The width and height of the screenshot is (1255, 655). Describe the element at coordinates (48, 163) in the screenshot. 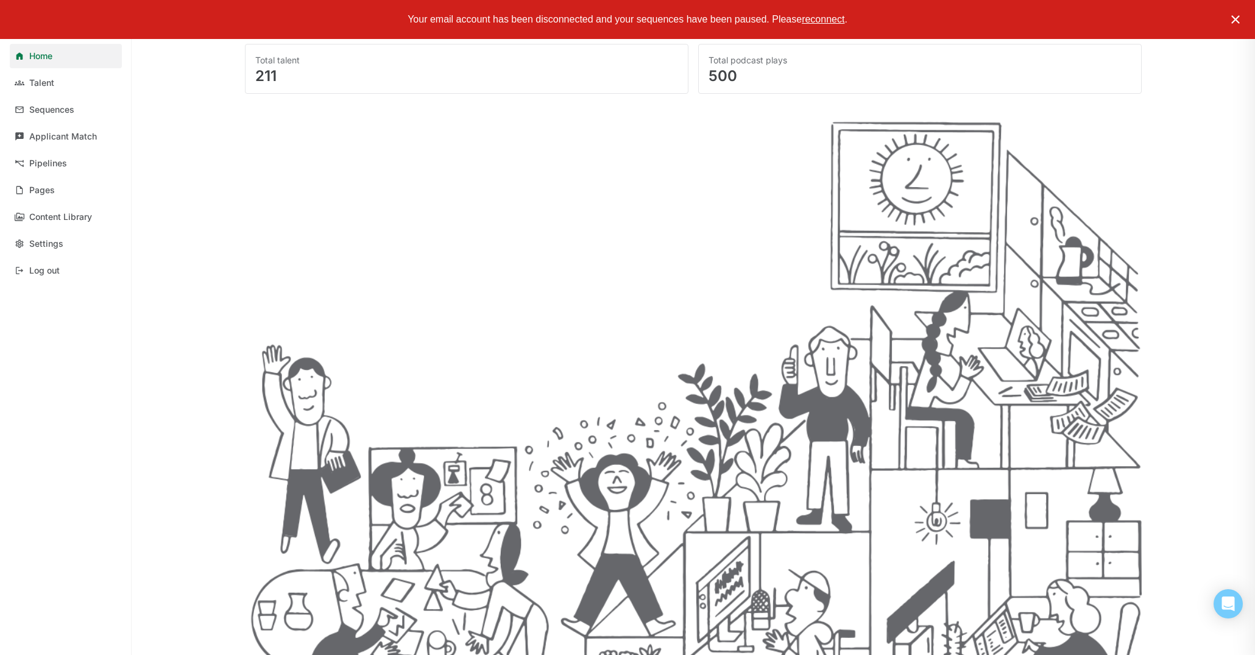

I see `div: Pipelines` at that location.